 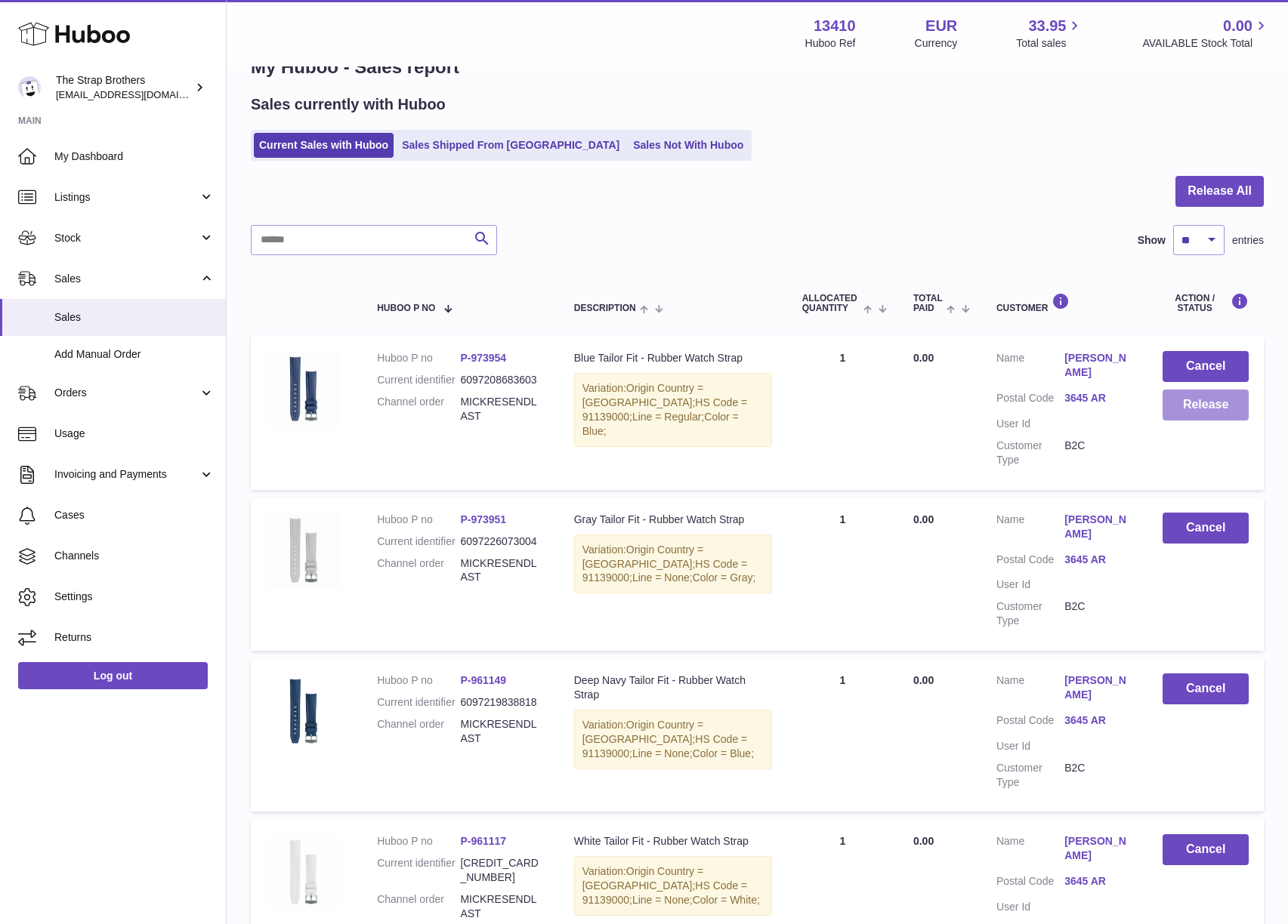 I want to click on dd: 6097208683603, so click(x=502, y=379).